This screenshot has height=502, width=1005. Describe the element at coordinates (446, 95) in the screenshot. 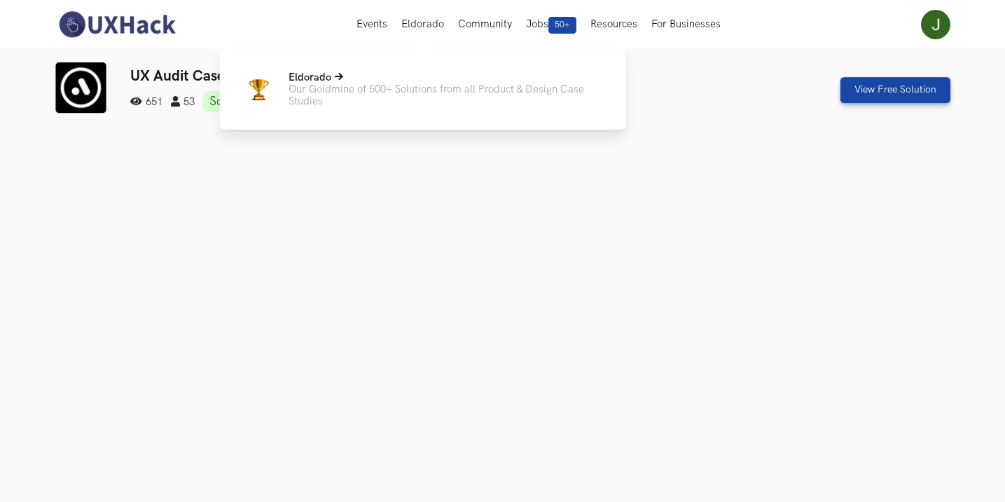

I see `p: Our Goldmine of 500+ Solutions from all Product & Design Case Studies` at that location.